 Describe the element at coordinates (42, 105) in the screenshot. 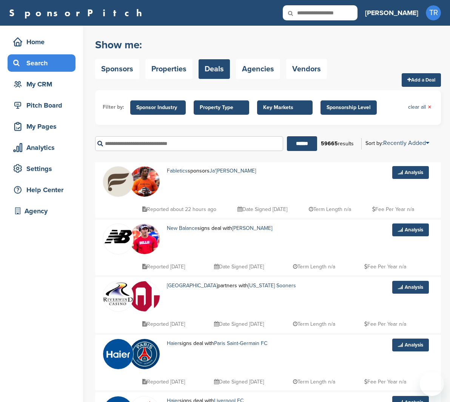

I see `a: Pitch Board` at that location.